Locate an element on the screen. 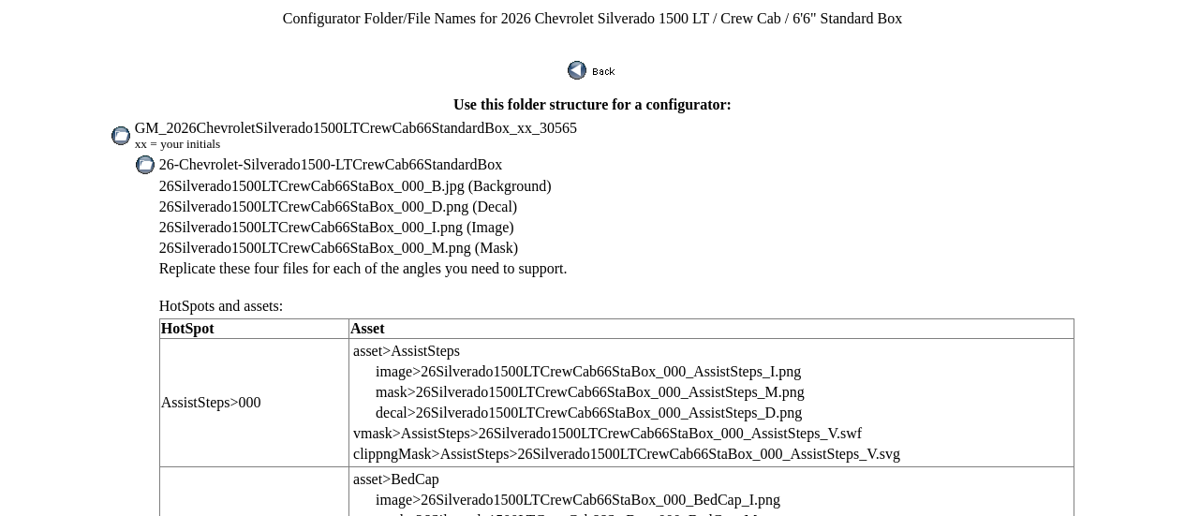 This screenshot has width=1185, height=516. span: GM_2026ChevroletSilverado1500LTCrewCab66StandardBox_xx_30565 is located at coordinates (356, 127).